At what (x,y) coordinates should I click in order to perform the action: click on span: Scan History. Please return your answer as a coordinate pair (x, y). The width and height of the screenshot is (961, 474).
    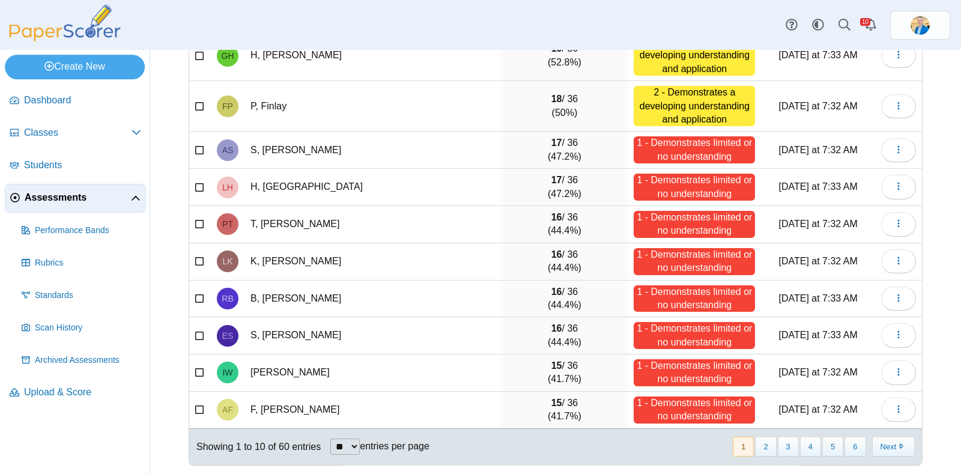
    Looking at the image, I should click on (88, 328).